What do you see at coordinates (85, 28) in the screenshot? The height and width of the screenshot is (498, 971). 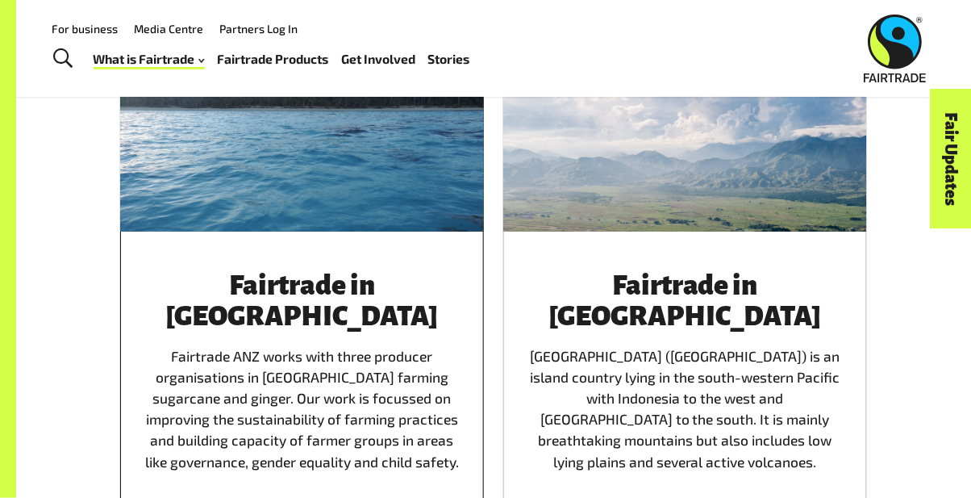 I see `a: For business` at bounding box center [85, 28].